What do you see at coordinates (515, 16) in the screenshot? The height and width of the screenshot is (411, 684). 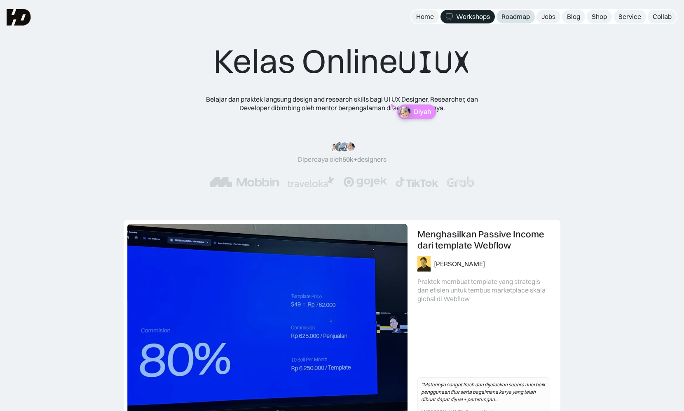 I see `a: Roadmap` at bounding box center [515, 16].